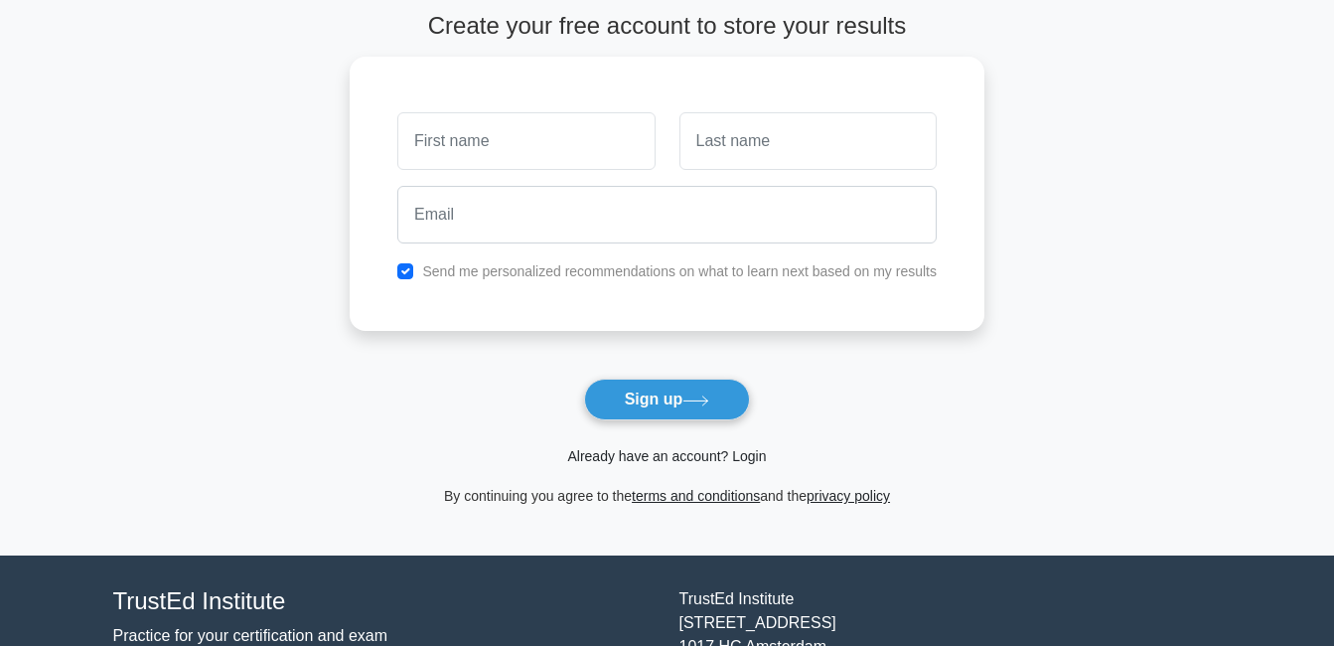 This screenshot has height=646, width=1334. Describe the element at coordinates (668, 399) in the screenshot. I see `button: Sign up` at that location.